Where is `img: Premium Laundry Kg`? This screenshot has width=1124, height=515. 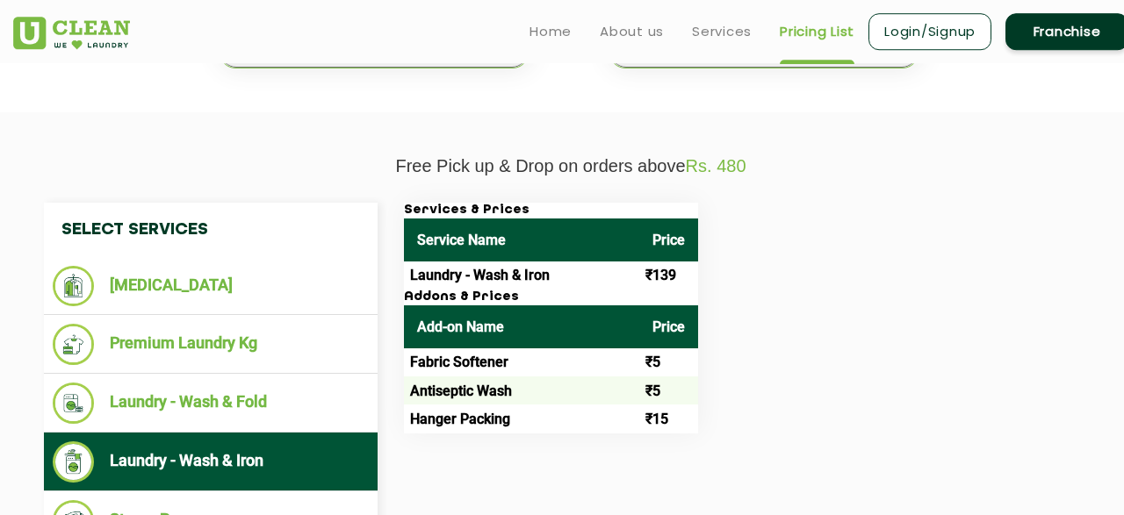
img: Premium Laundry Kg is located at coordinates (73, 344).